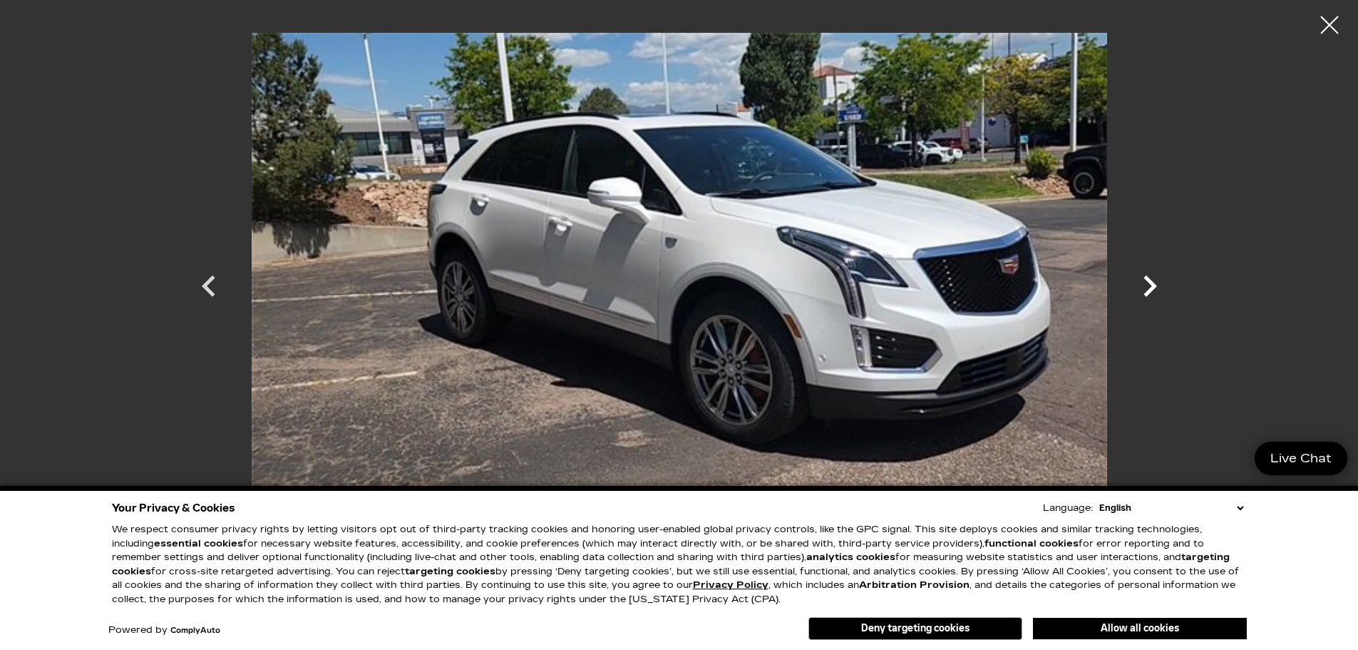 The image size is (1358, 650). Describe the element at coordinates (1032, 543) in the screenshot. I see `strong: functional cookies` at that location.